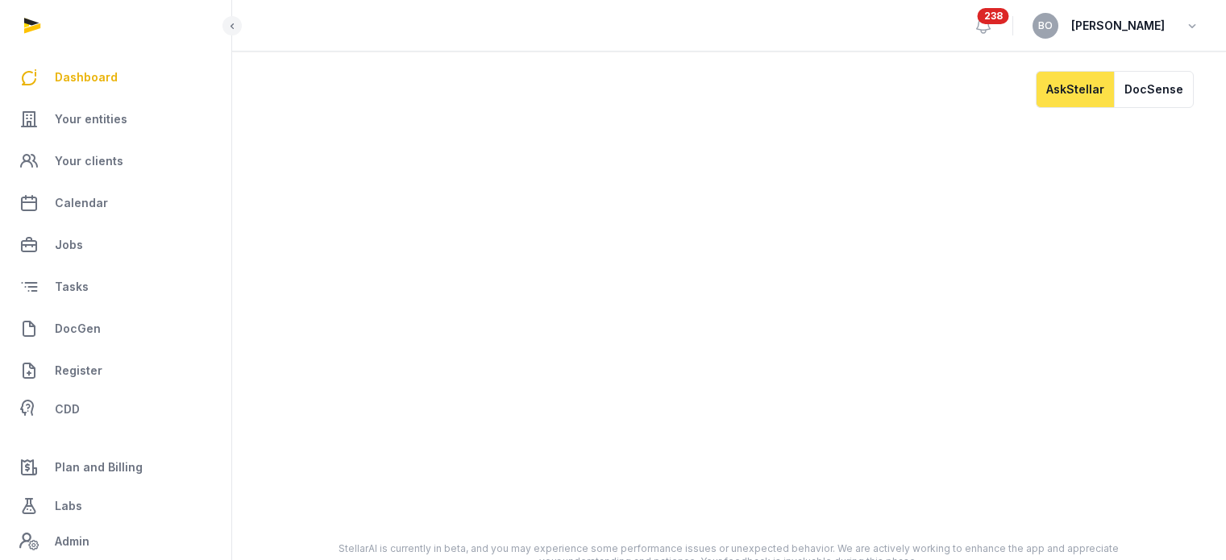  What do you see at coordinates (69, 245) in the screenshot?
I see `span: Jobs` at bounding box center [69, 245].